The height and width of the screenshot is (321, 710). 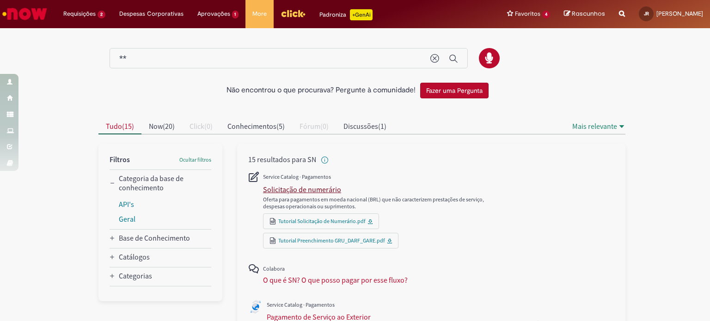 I want to click on p: +GenAi, so click(x=361, y=15).